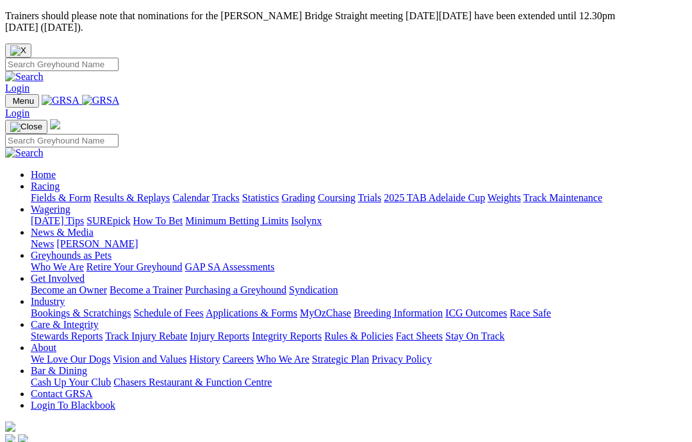  I want to click on a: Privacy Policy, so click(402, 359).